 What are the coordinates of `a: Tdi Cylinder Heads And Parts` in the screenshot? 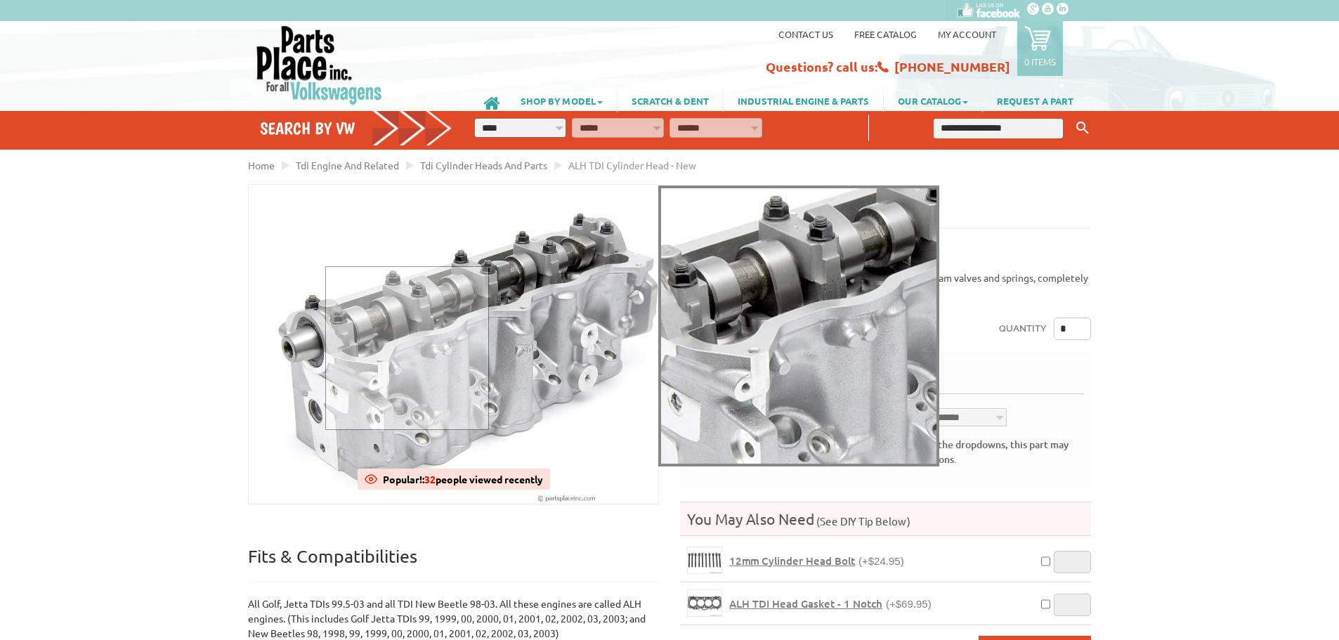 It's located at (483, 165).